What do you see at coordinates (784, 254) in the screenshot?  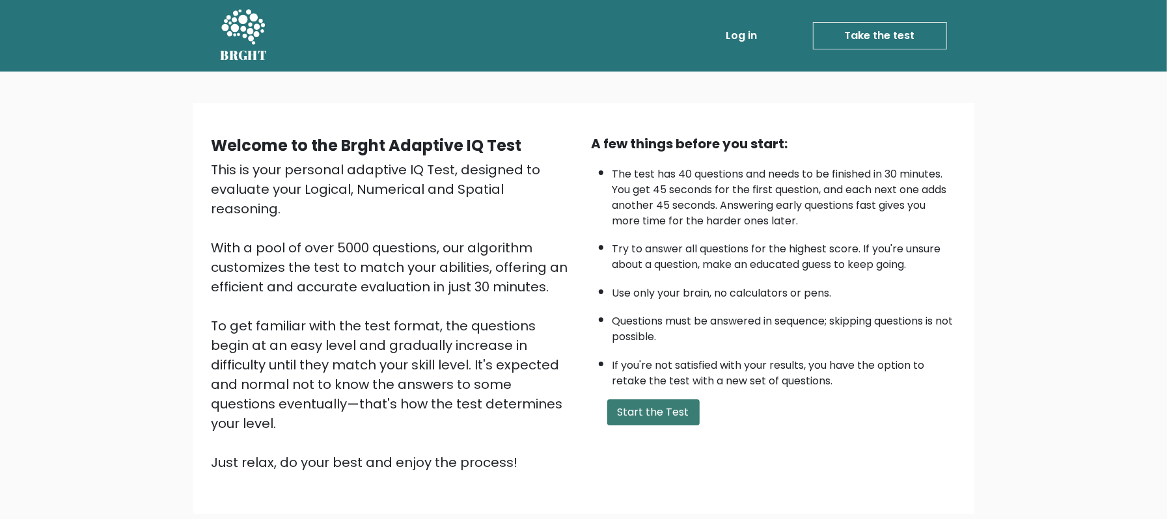 I see `li: Try to answer all questions for the highest score. If you're unsure about a question, make an edu...` at bounding box center [784, 254].